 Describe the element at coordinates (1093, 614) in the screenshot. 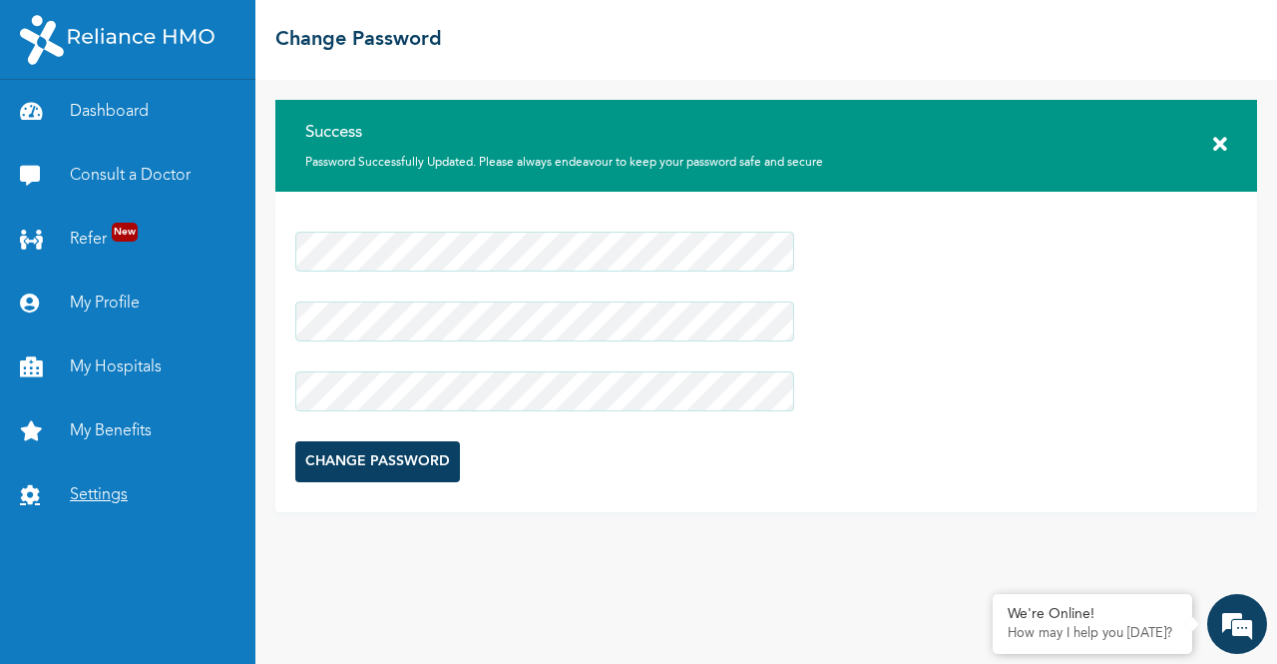

I see `div: We're Online!` at that location.